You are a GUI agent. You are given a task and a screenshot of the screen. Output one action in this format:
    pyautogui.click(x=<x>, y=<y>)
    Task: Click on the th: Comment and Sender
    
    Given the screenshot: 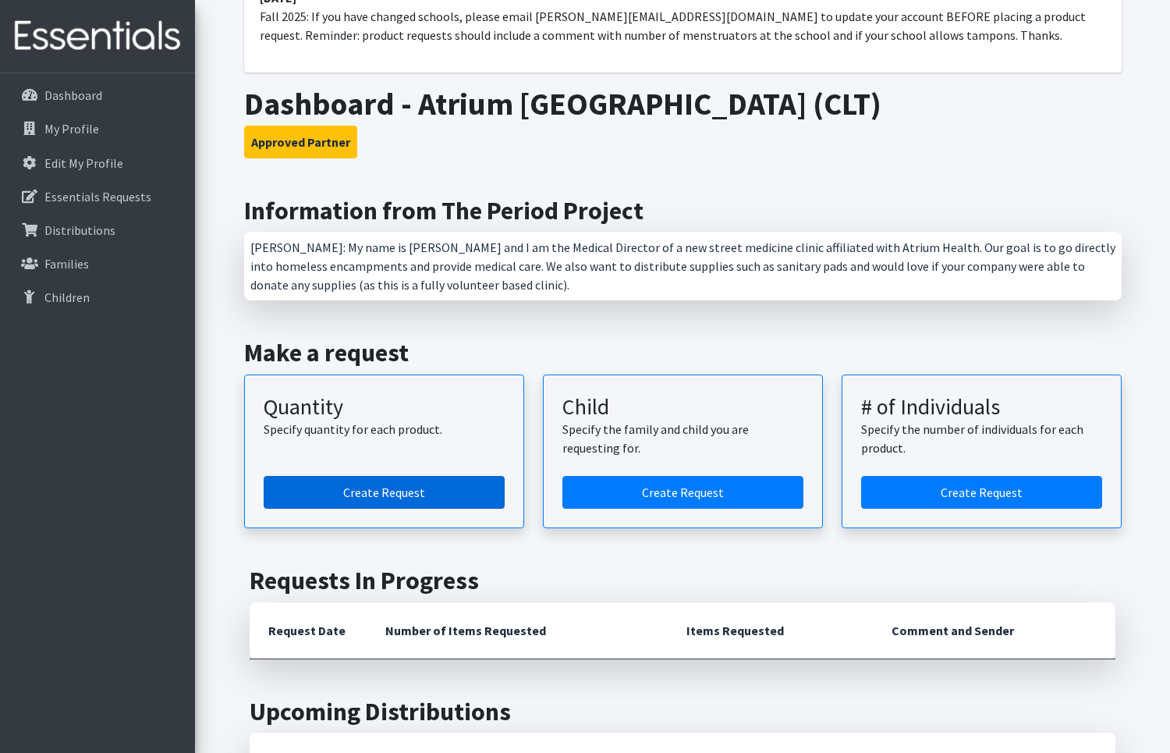 What is the action you would take?
    pyautogui.click(x=994, y=631)
    